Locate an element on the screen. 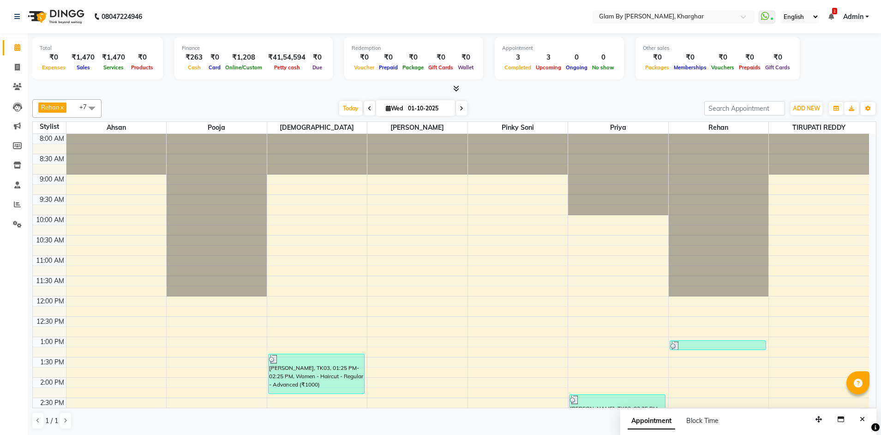 This screenshot has height=435, width=881. span: pinky soni is located at coordinates (518, 127).